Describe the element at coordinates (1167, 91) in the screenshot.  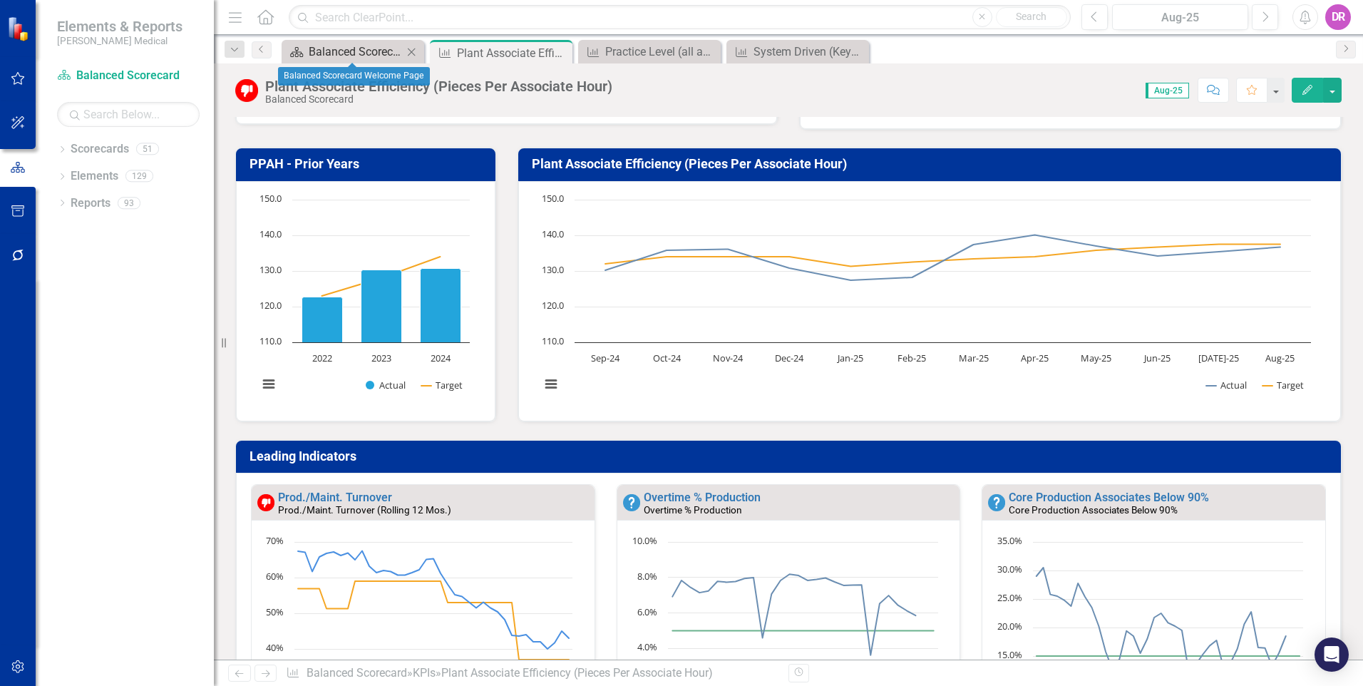
I see `span: Aug-25` at that location.